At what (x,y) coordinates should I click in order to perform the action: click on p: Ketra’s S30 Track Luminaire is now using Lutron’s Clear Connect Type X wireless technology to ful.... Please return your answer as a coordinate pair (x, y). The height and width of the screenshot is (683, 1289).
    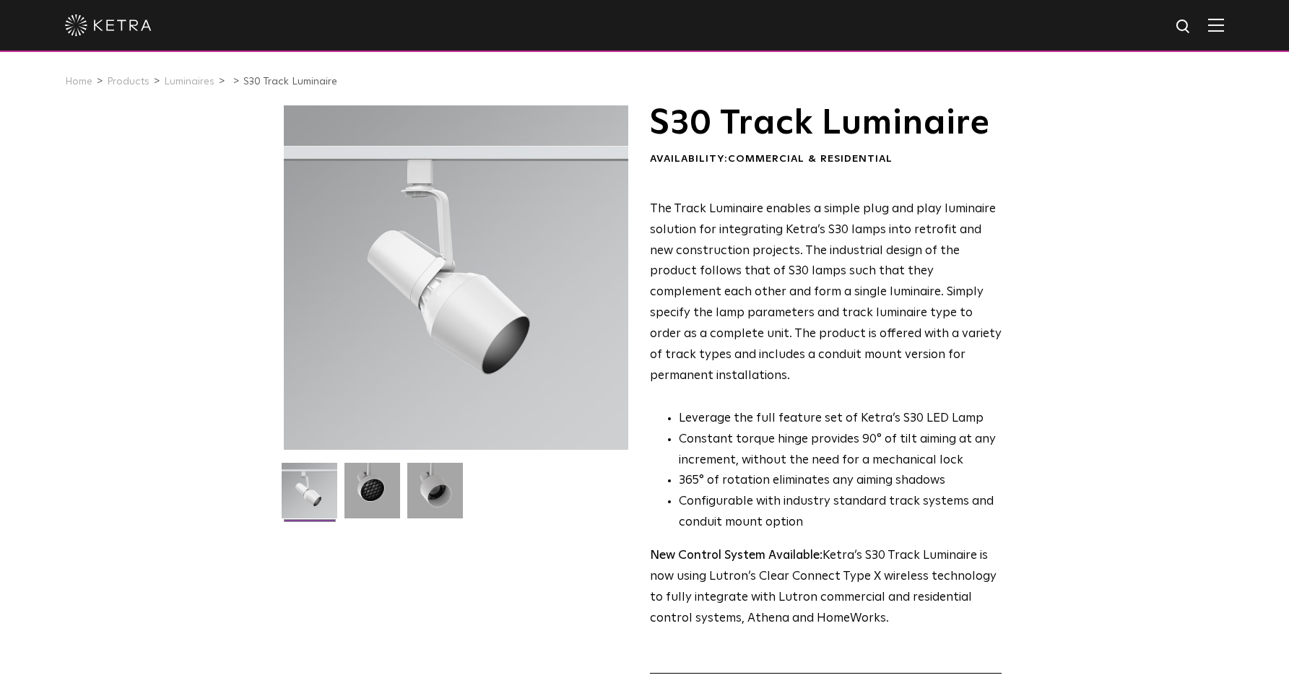
    Looking at the image, I should click on (826, 588).